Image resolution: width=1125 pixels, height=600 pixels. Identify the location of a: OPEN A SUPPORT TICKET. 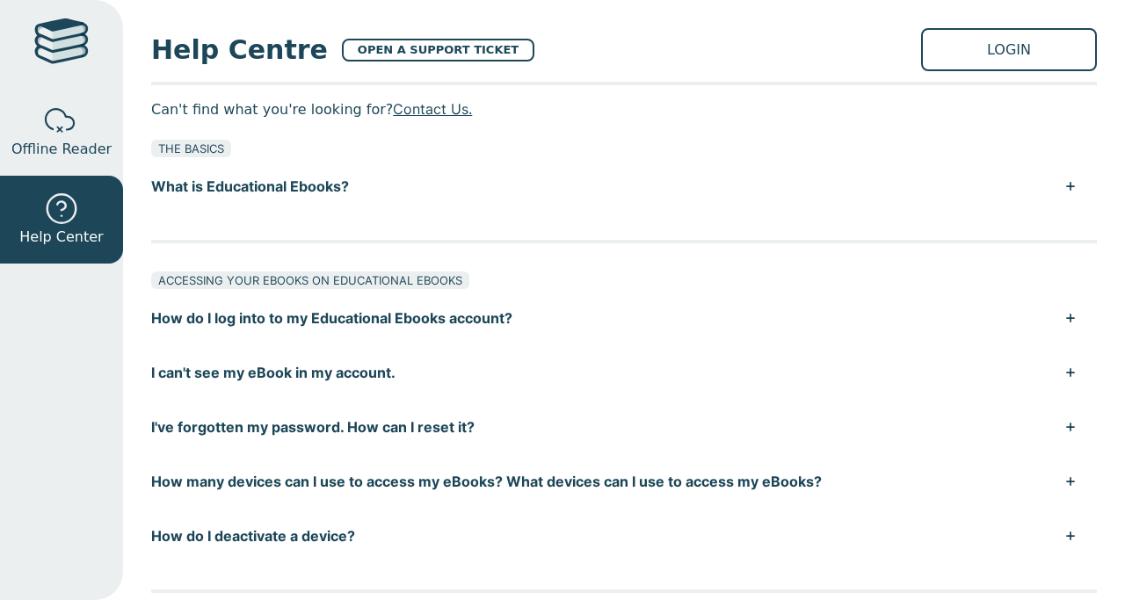
(438, 50).